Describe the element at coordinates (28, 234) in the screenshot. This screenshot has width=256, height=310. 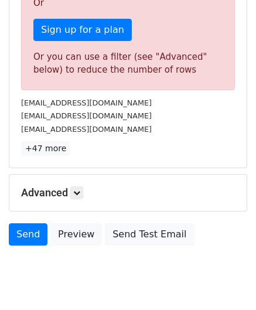
I see `a: Send` at that location.